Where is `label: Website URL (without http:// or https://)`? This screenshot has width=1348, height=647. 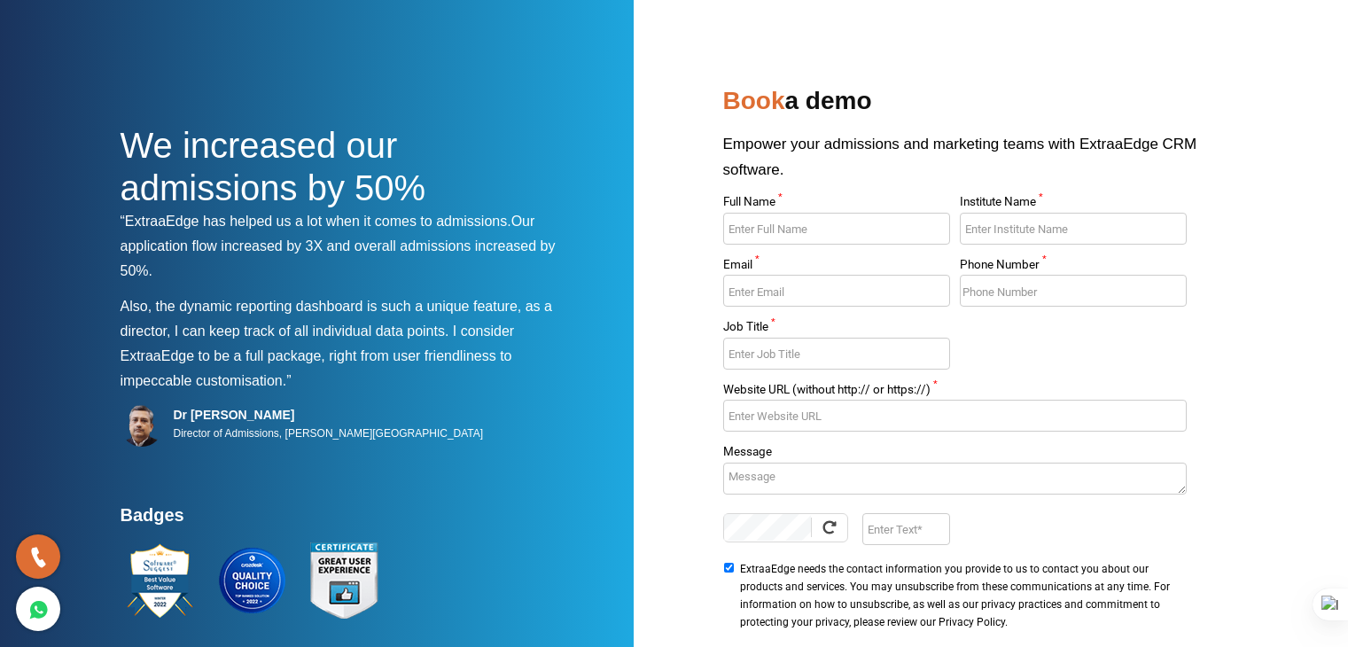 label: Website URL (without http:// or https://) is located at coordinates (954, 392).